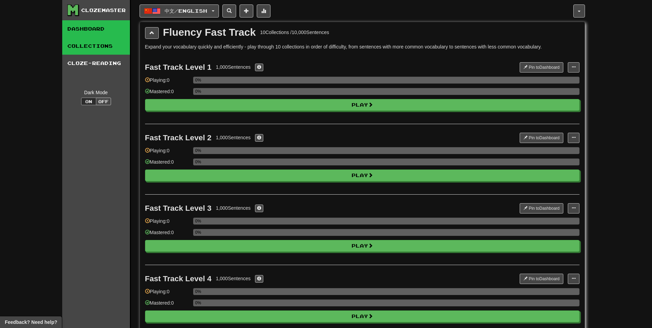  What do you see at coordinates (179, 279) in the screenshot?
I see `div: Fast Track Level 4` at bounding box center [179, 279].